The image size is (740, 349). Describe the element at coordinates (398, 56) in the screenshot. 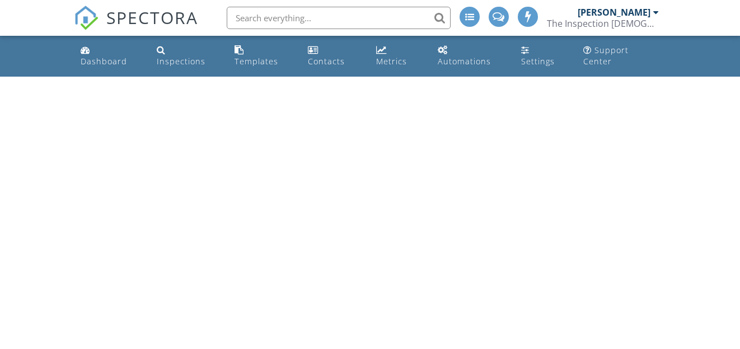

I see `a: Metrics` at that location.